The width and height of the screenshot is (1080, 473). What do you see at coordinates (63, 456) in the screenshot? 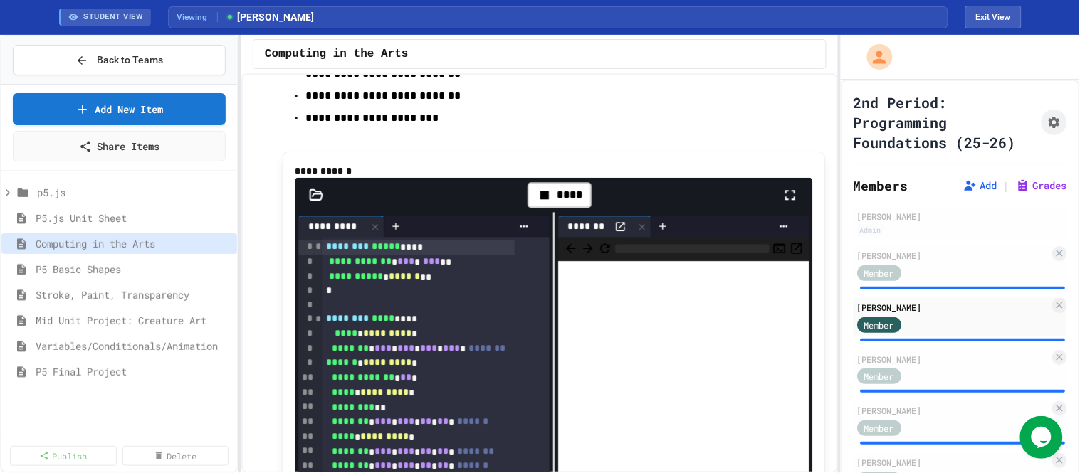
I see `a: Publish` at bounding box center [63, 456].